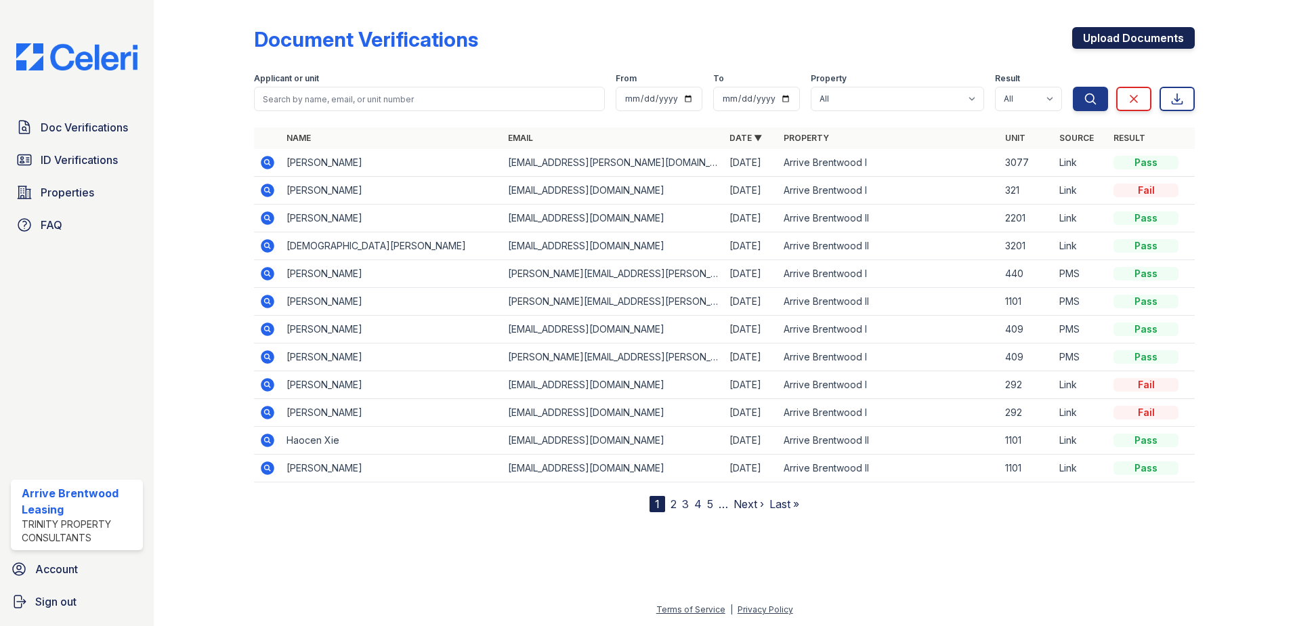 This screenshot has width=1295, height=626. Describe the element at coordinates (685, 504) in the screenshot. I see `a: 3` at that location.